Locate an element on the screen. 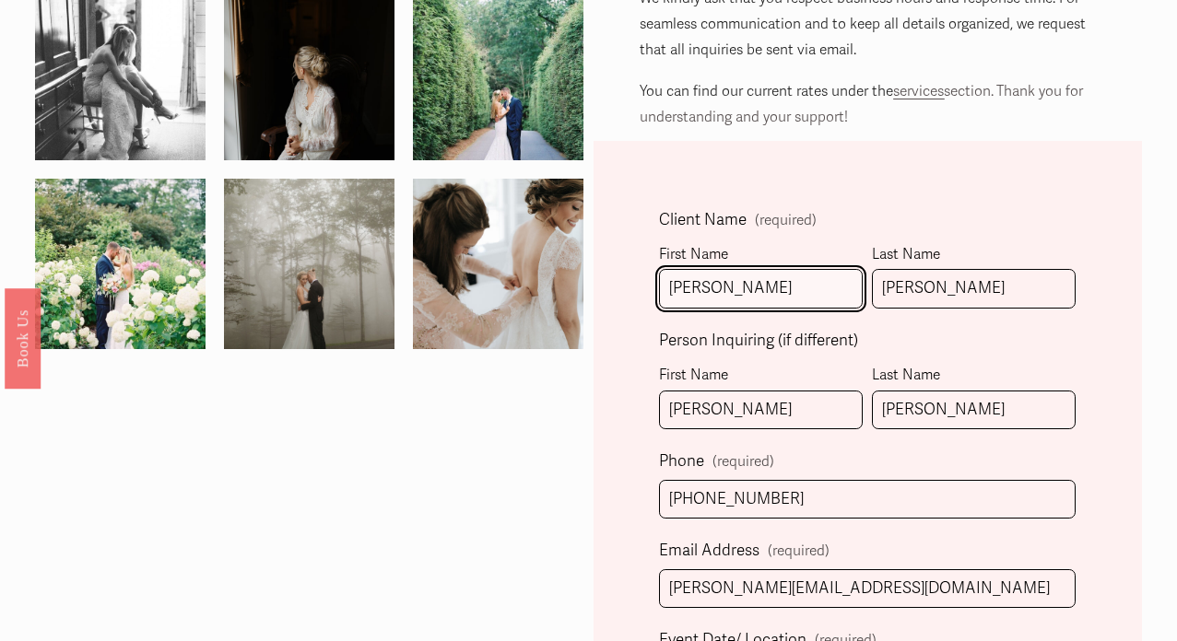 The image size is (1177, 641). span: Email Address is located at coordinates (709, 551).